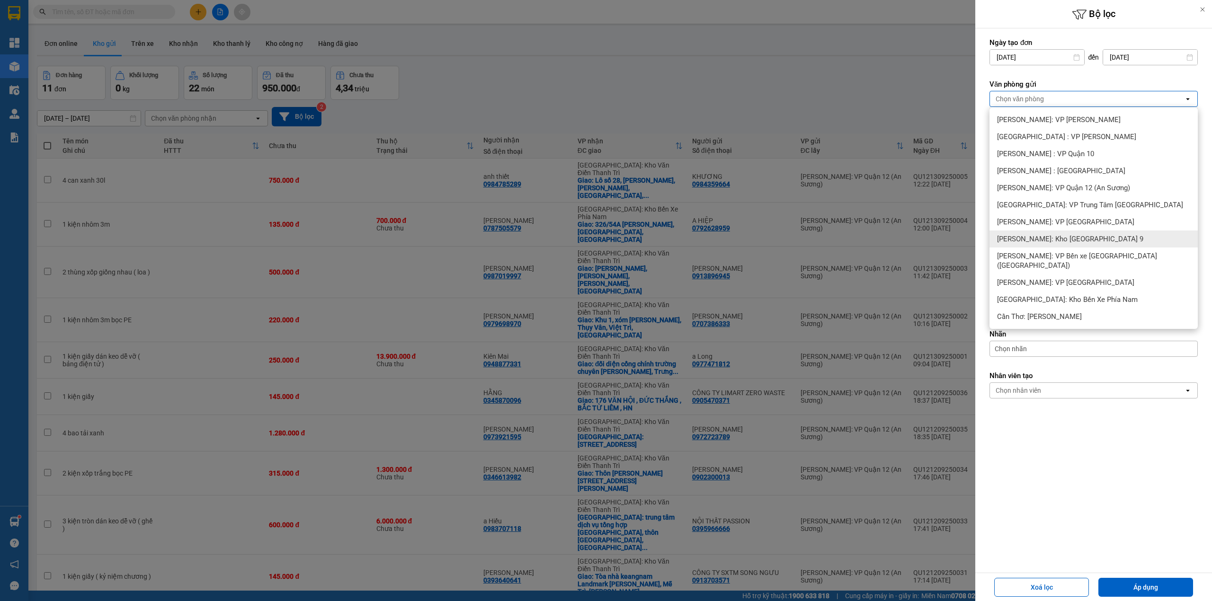 This screenshot has height=601, width=1212. What do you see at coordinates (1020, 99) in the screenshot?
I see `div: Chọn văn phòng` at bounding box center [1020, 99].